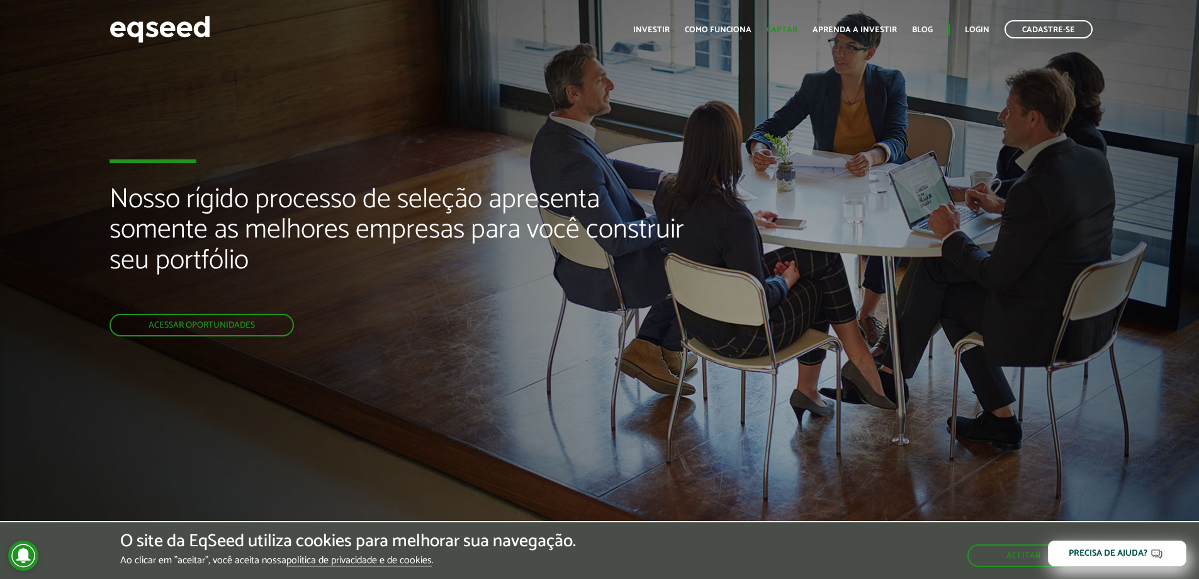 The height and width of the screenshot is (579, 1199). What do you see at coordinates (400, 249) in the screenshot?
I see `h2: Nosso rígido processo de seleção apresenta somente as melhores empresas para você construir seu p...` at bounding box center [400, 249].